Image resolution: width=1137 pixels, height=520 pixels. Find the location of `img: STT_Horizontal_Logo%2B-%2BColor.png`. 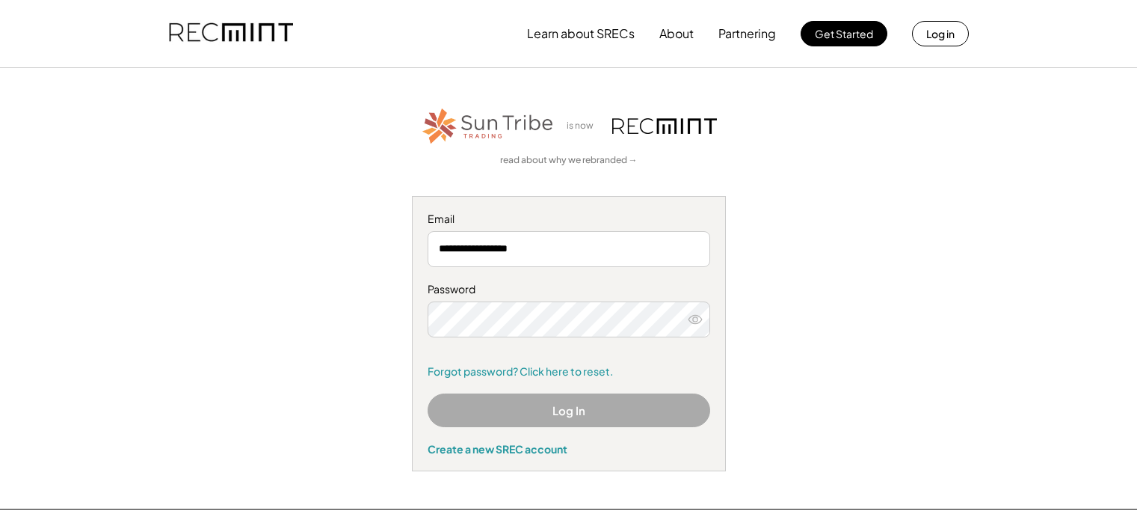

img: STT_Horizontal_Logo%2B-%2BColor.png is located at coordinates (488, 126).